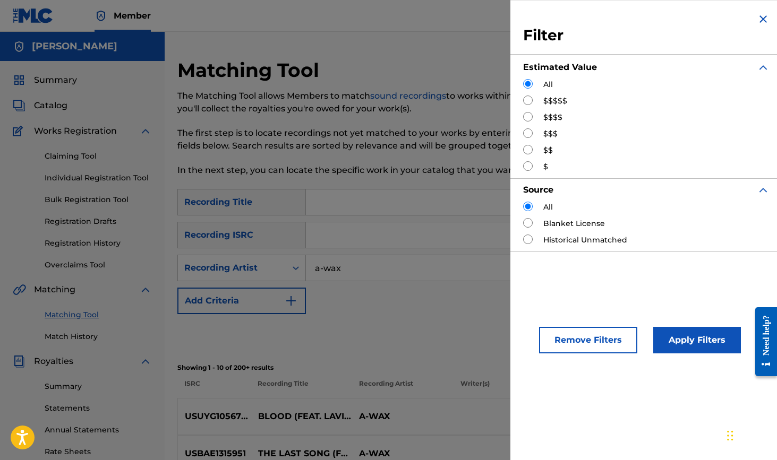 This screenshot has width=777, height=460. What do you see at coordinates (101, 16) in the screenshot?
I see `img: Top Rightsholder` at bounding box center [101, 16].